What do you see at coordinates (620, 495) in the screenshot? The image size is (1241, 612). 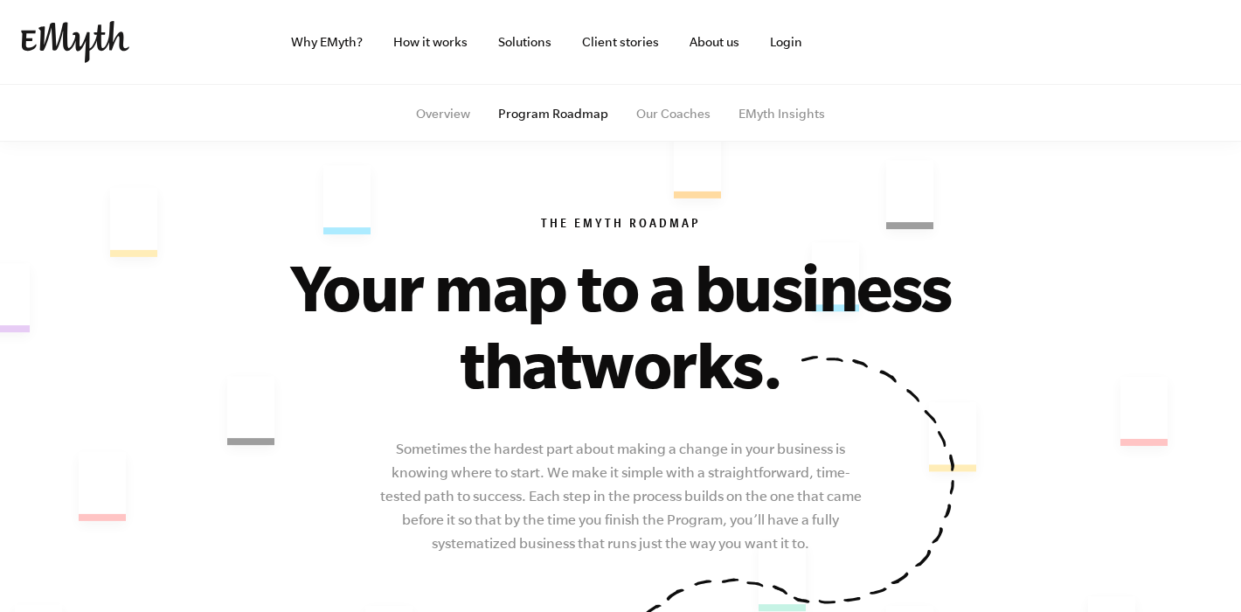 I see `p: Sometimes the hardest part about making a change in your business is knowing where to start. We m...` at bounding box center [620, 495].